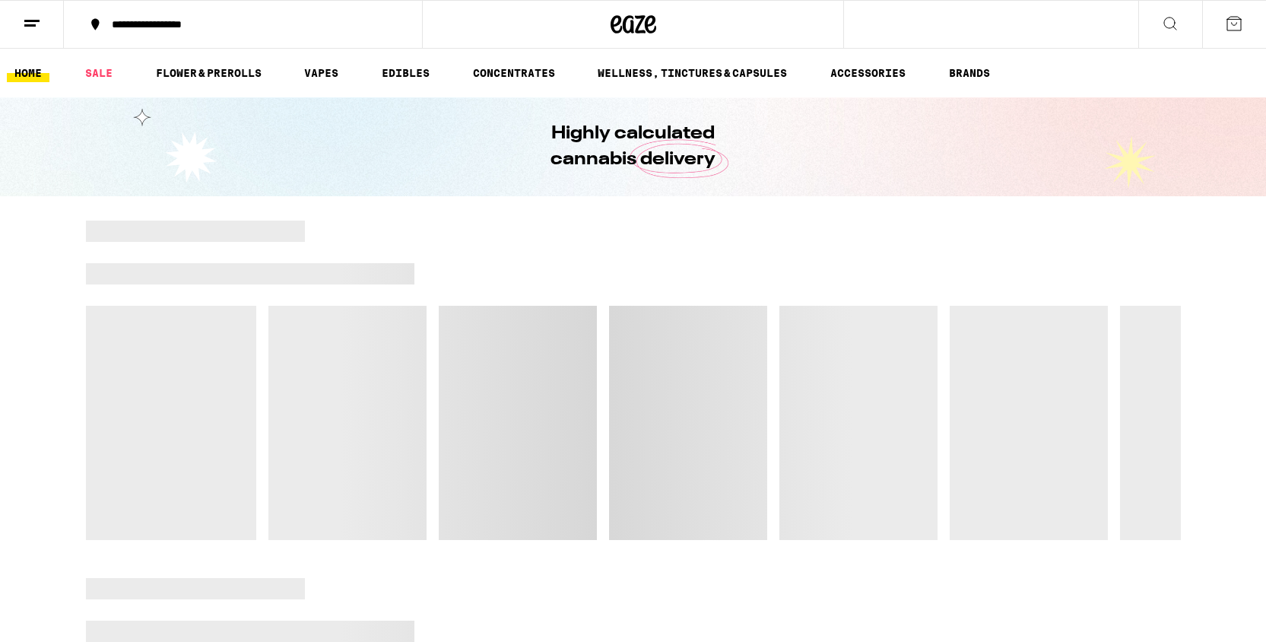 The height and width of the screenshot is (642, 1266). I want to click on a: ACCESSORIES, so click(867, 73).